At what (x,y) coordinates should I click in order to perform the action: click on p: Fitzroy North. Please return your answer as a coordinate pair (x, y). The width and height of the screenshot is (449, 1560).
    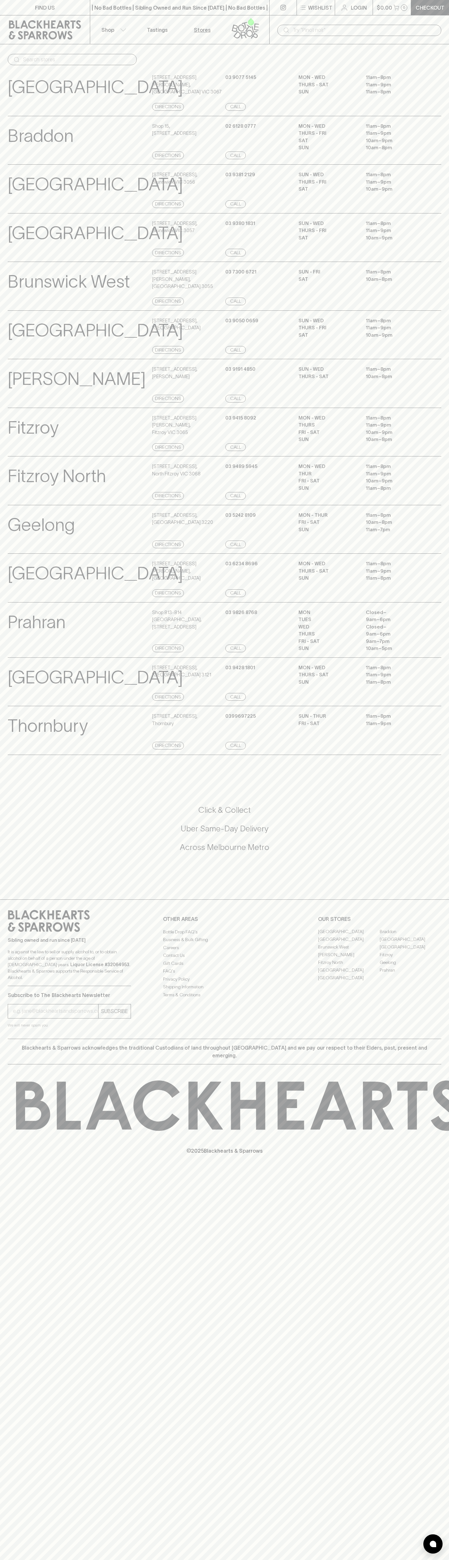
    Looking at the image, I should click on (57, 476).